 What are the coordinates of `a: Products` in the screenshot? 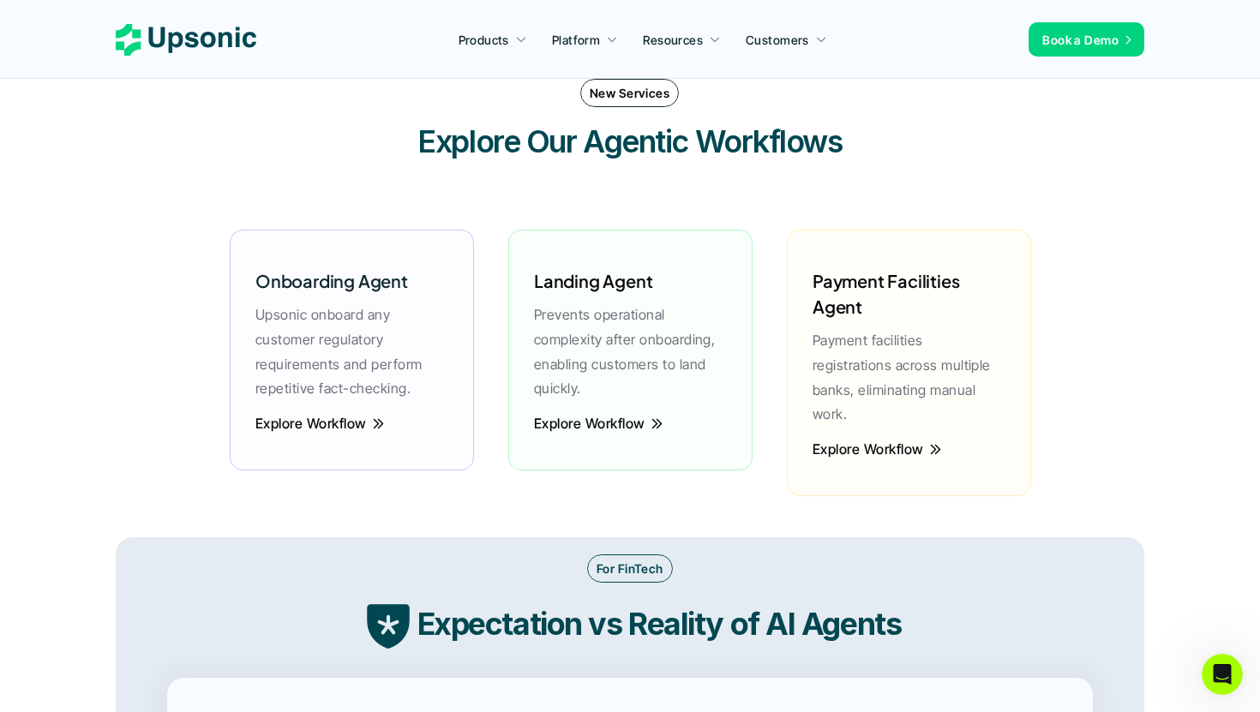 It's located at (493, 39).